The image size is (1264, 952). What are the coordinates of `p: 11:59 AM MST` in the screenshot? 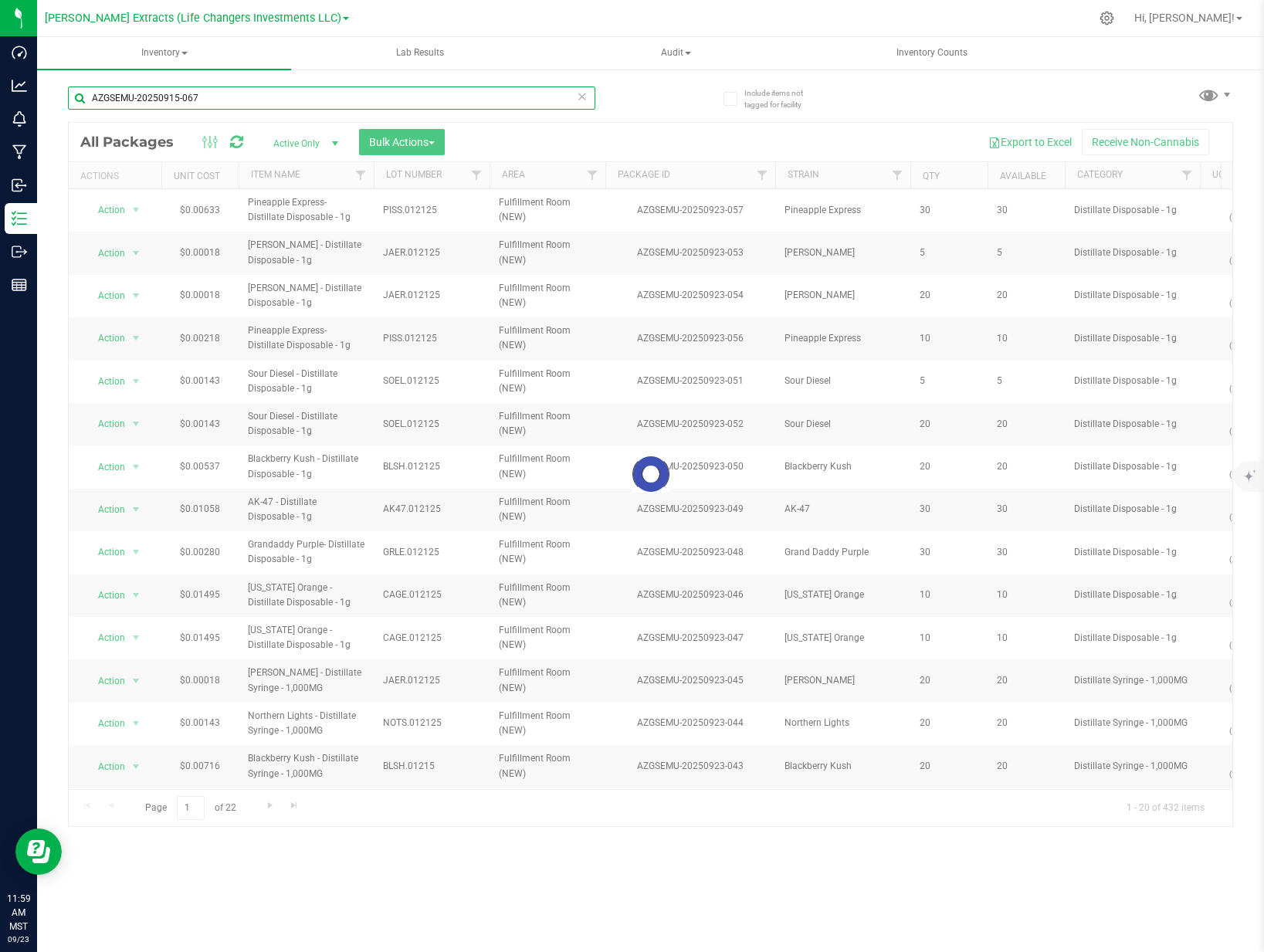 It's located at (18, 912).